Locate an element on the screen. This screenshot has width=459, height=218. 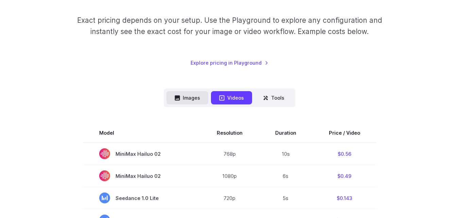
td: 768p is located at coordinates (230, 154).